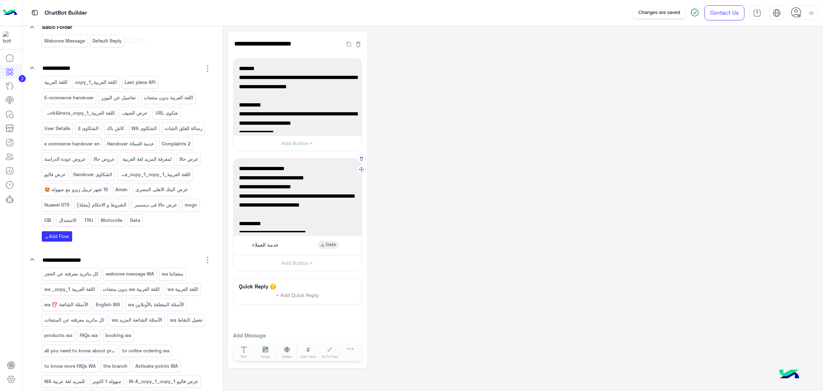  Describe the element at coordinates (331, 245) in the screenshot. I see `span: Data` at that location.